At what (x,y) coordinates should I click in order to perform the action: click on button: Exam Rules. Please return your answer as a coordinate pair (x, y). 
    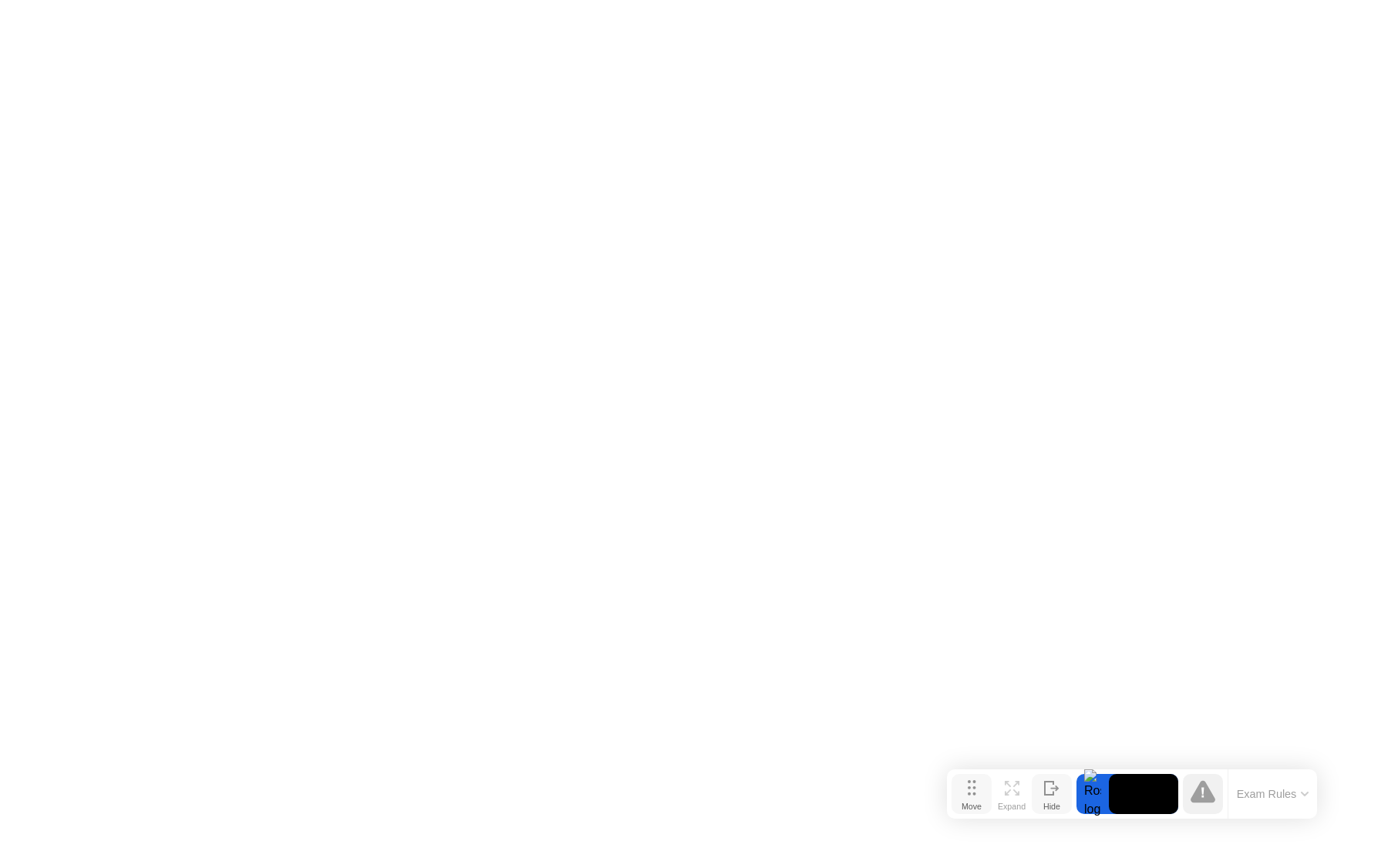
    Looking at the image, I should click on (1274, 794).